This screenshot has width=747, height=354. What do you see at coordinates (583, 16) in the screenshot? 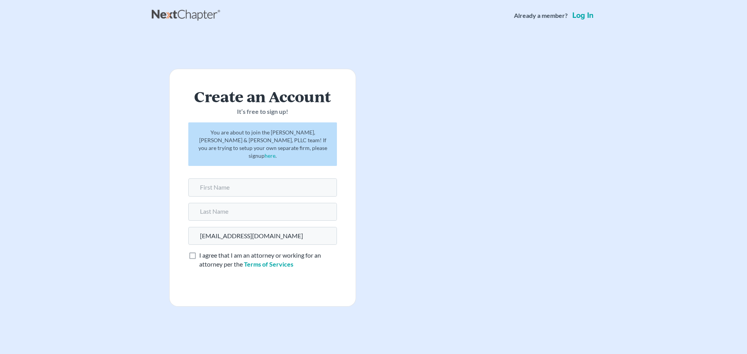
I see `a: Log in` at bounding box center [583, 16].